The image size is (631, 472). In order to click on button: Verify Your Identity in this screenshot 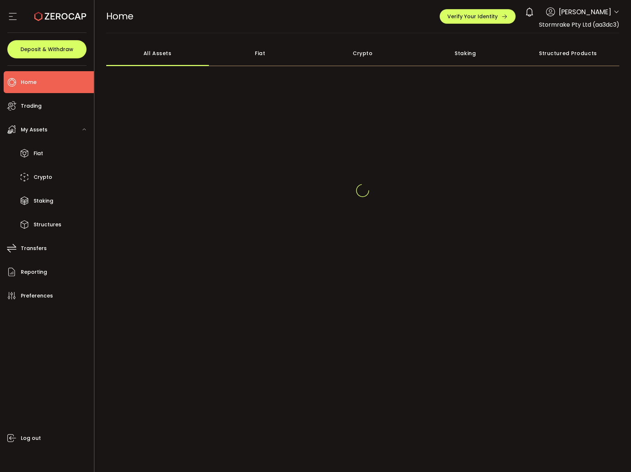, I will do `click(477, 16)`.